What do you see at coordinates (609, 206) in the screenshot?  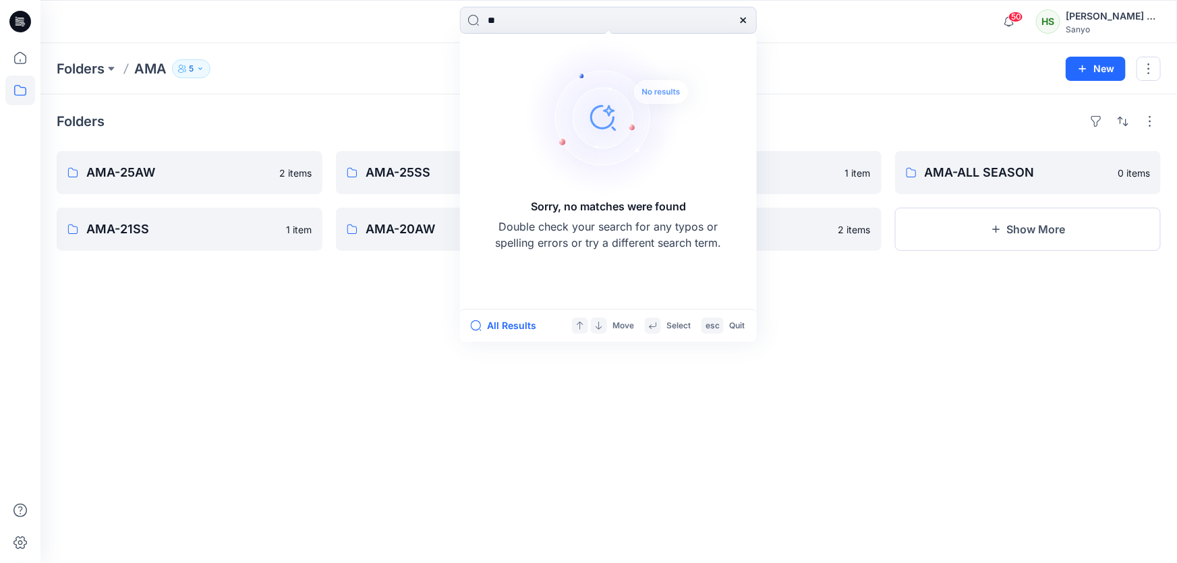 I see `h5: Sorry, no matches were found` at bounding box center [609, 206].